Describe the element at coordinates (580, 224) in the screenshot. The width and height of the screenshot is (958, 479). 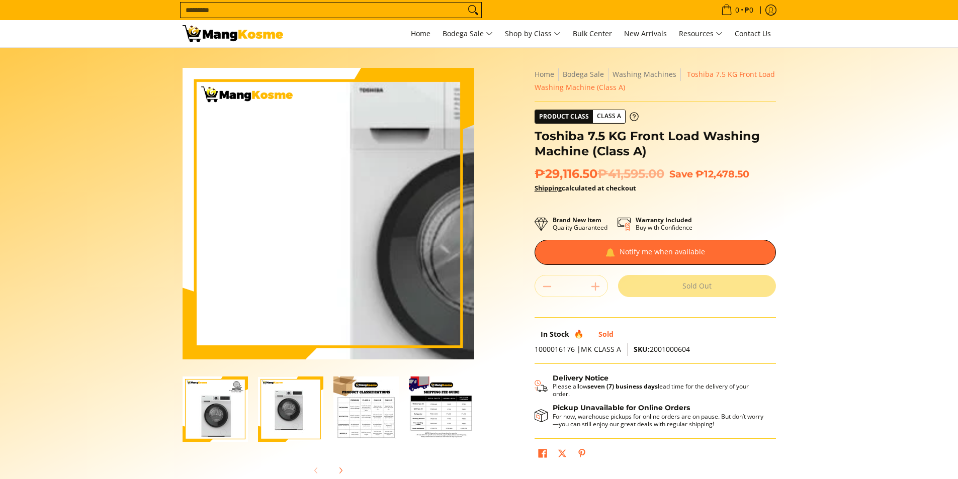
I see `p: Quality Guaranteed` at that location.